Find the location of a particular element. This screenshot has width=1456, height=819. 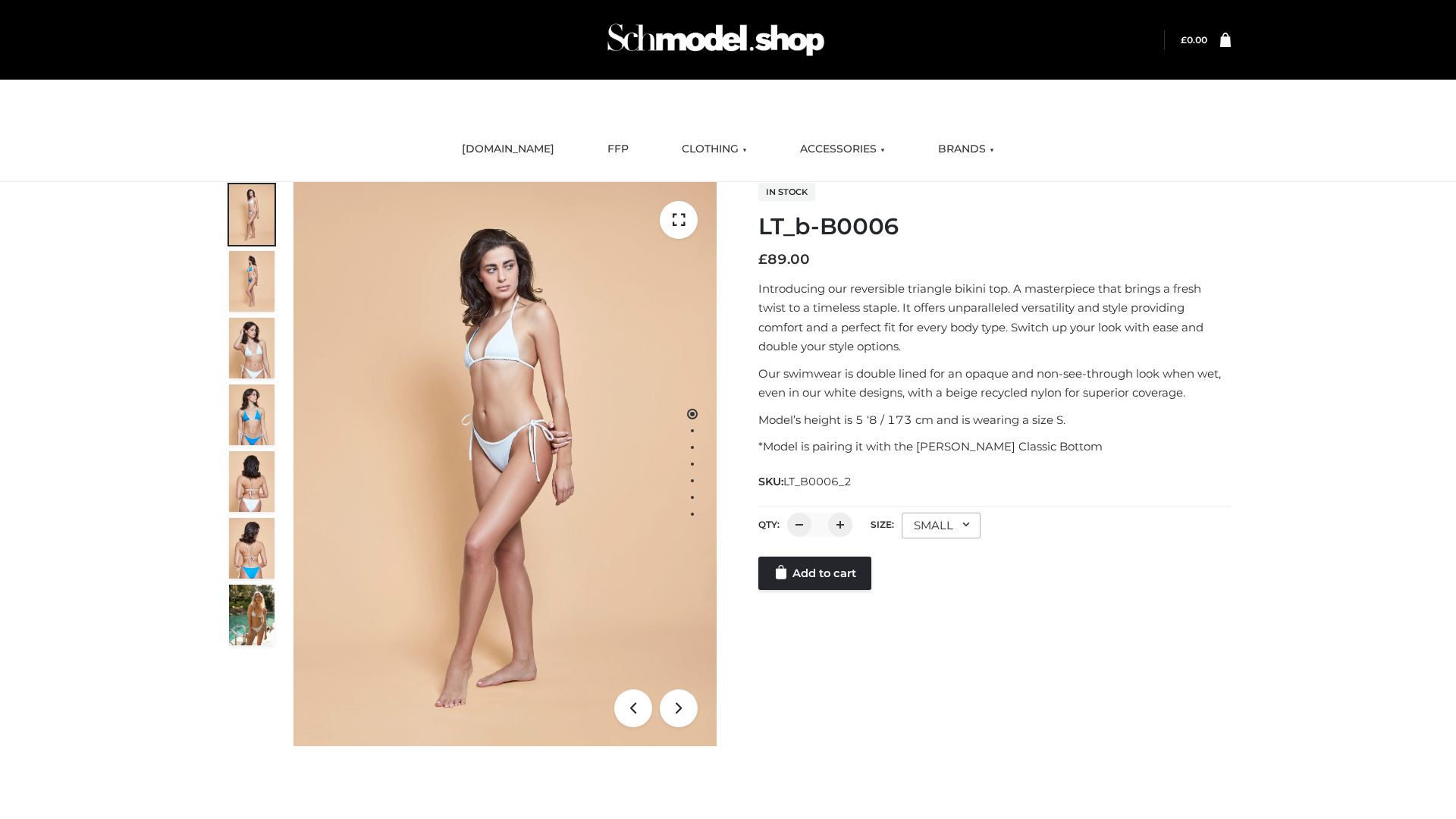

a: FFP is located at coordinates (618, 150).